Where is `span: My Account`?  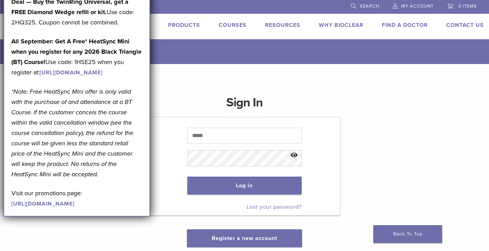 span: My Account is located at coordinates (417, 6).